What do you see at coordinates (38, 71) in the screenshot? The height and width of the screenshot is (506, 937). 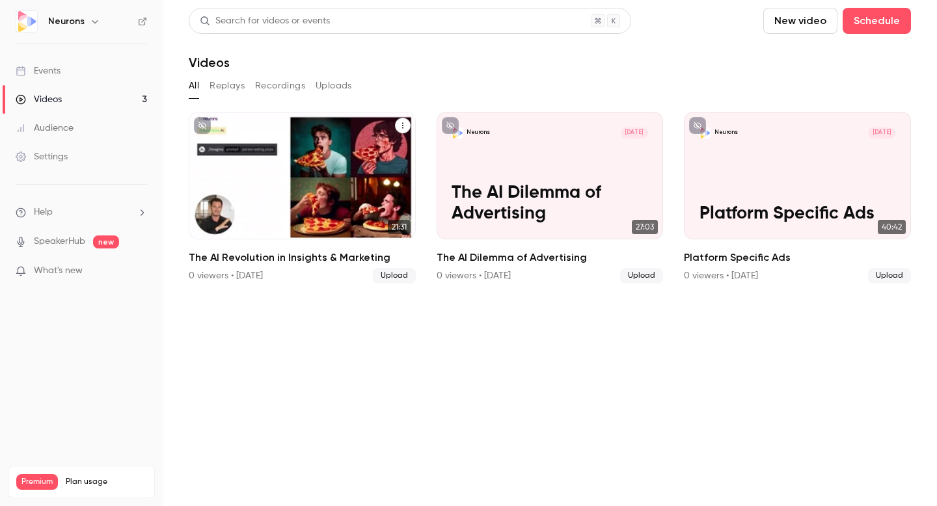 I see `div: Events` at bounding box center [38, 71].